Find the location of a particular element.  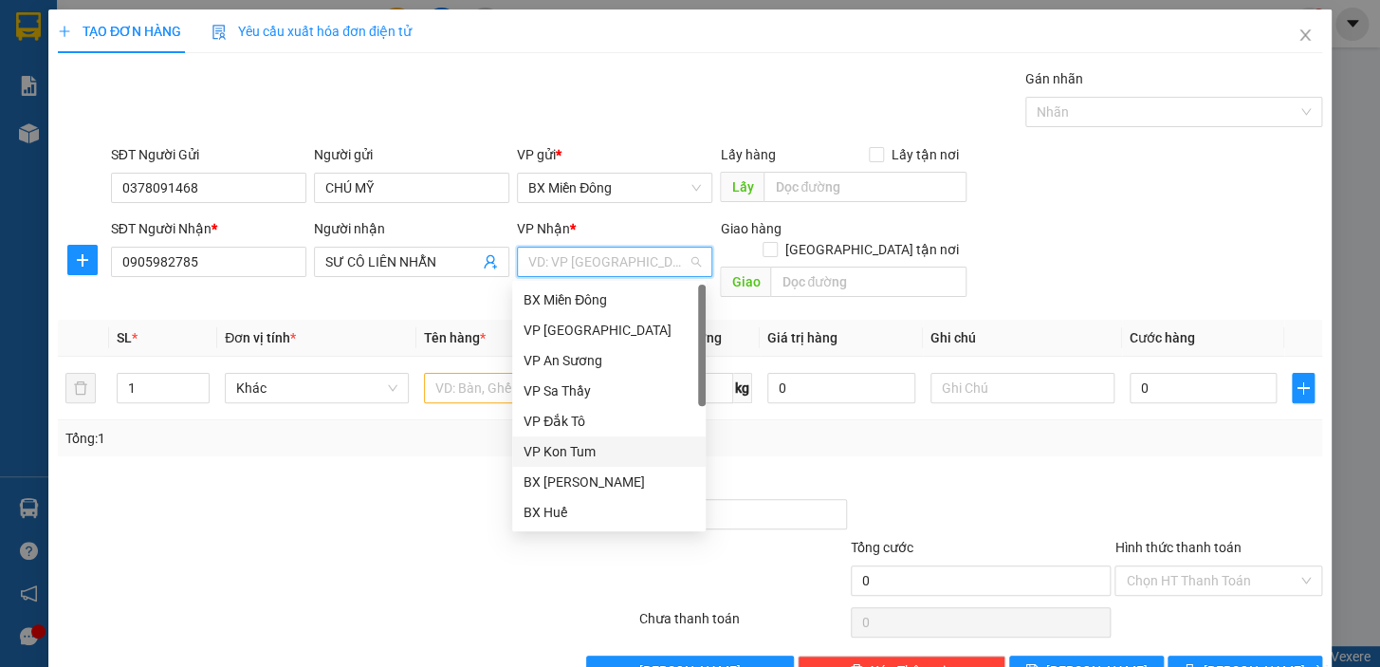

button: delete is located at coordinates (81, 388).